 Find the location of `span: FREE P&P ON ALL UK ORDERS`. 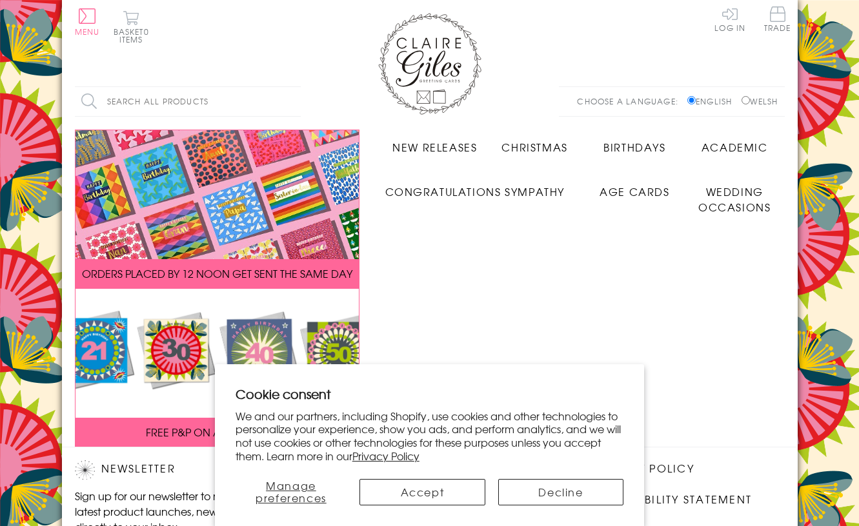

span: FREE P&P ON ALL UK ORDERS is located at coordinates (217, 432).